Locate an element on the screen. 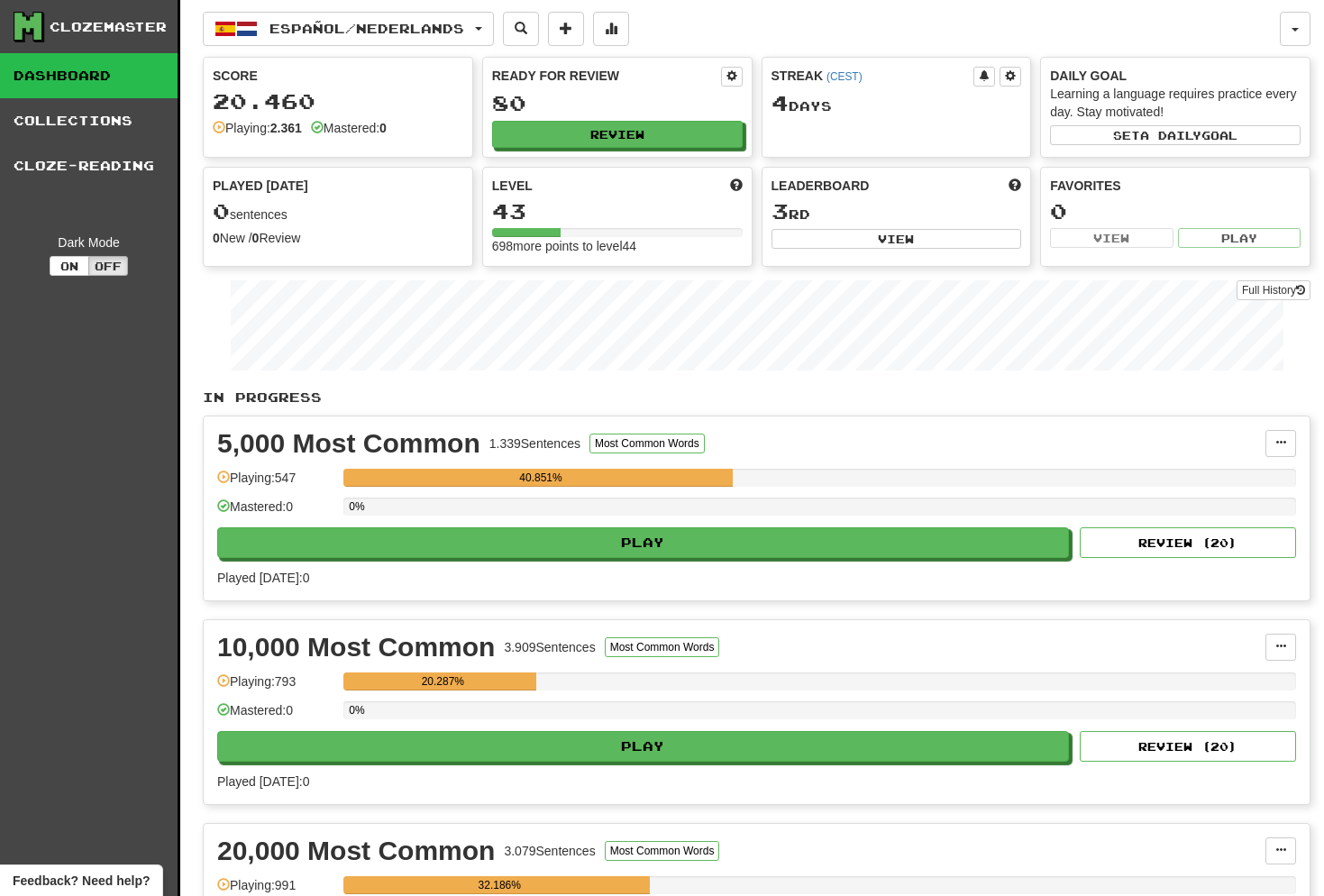 The image size is (1324, 896). strong: 2.361 is located at coordinates (286, 128).